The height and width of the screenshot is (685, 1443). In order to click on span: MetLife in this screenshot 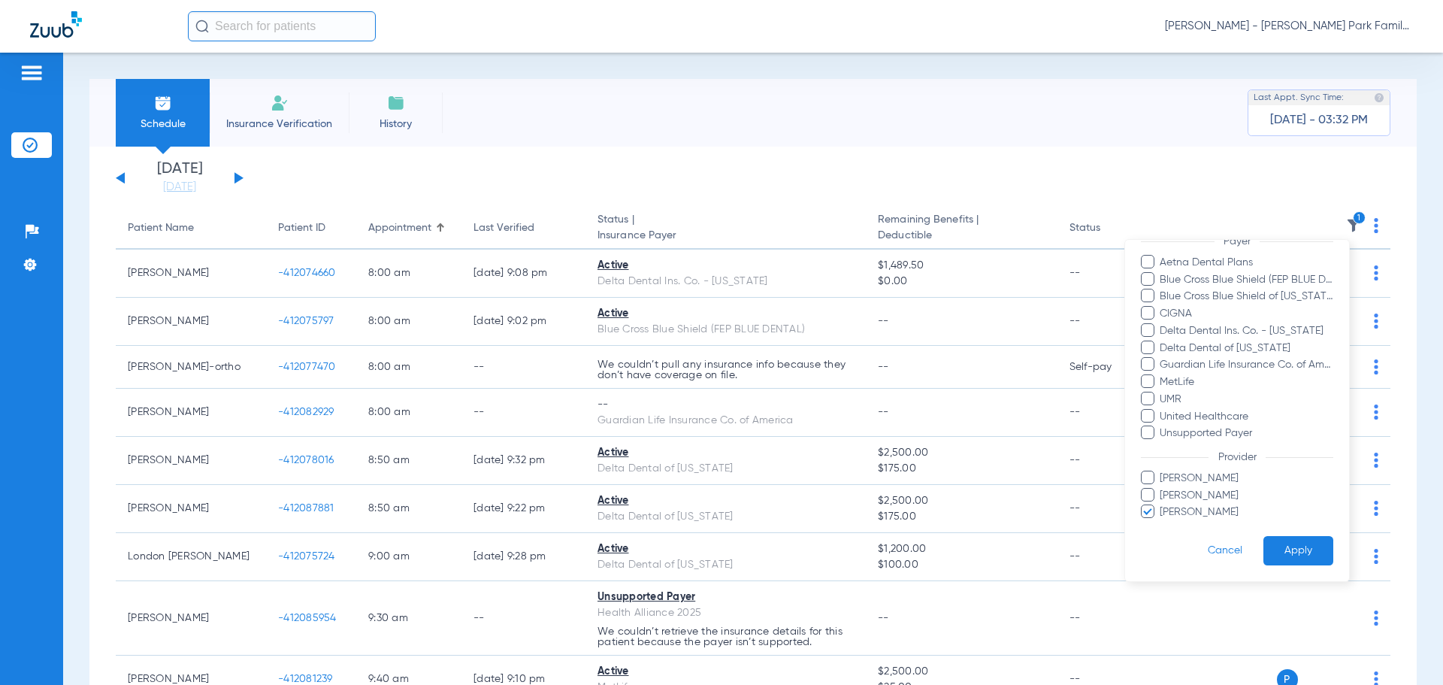, I will do `click(1246, 382)`.